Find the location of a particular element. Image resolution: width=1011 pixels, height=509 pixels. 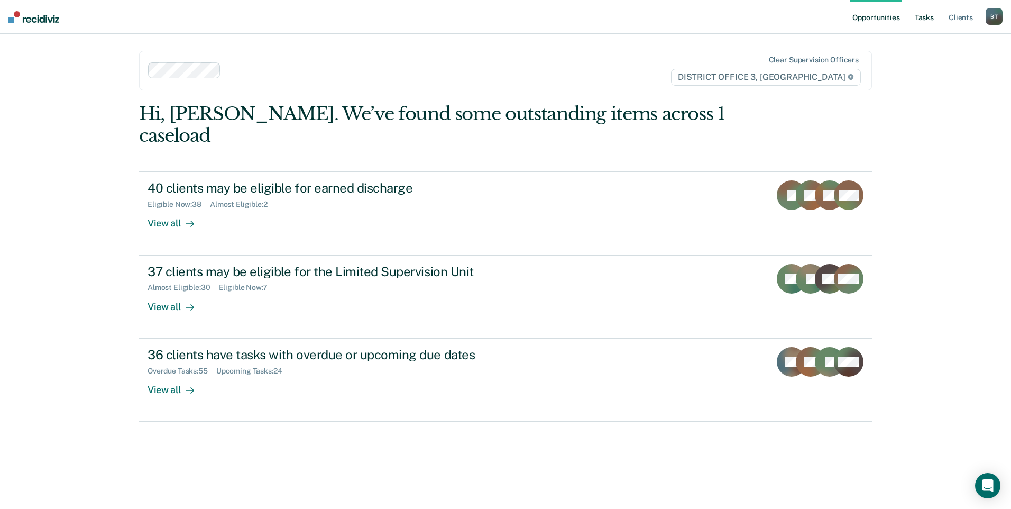

div: 36 clients have tasks with overdue or upcoming due dates is located at coordinates (333, 354).